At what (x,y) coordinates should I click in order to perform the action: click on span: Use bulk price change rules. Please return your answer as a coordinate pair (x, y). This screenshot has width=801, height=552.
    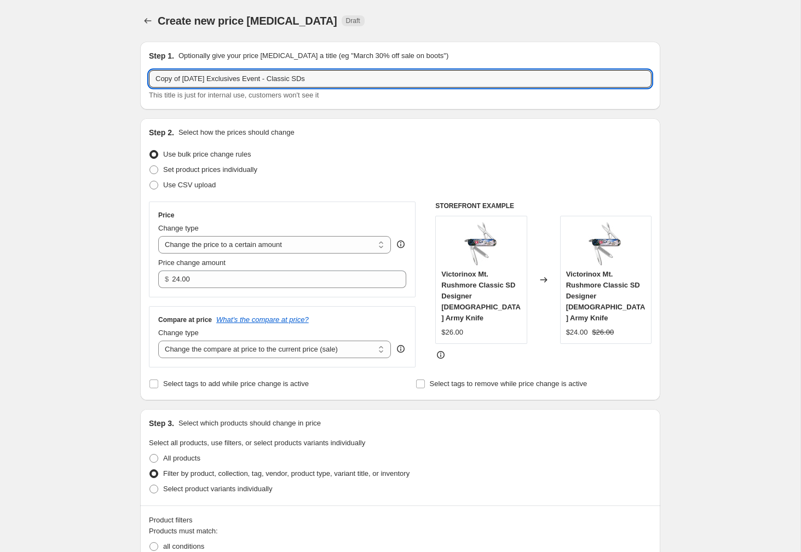
    Looking at the image, I should click on (207, 154).